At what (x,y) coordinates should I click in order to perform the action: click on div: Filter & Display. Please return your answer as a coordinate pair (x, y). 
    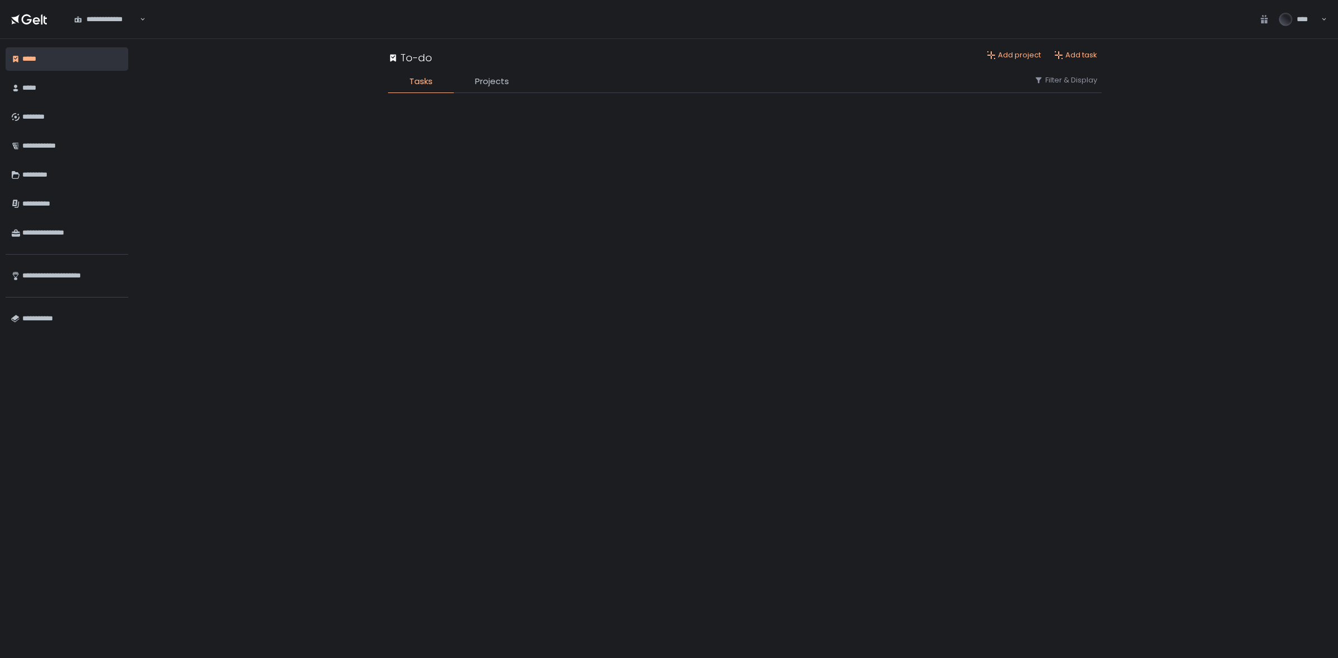
    Looking at the image, I should click on (1065, 80).